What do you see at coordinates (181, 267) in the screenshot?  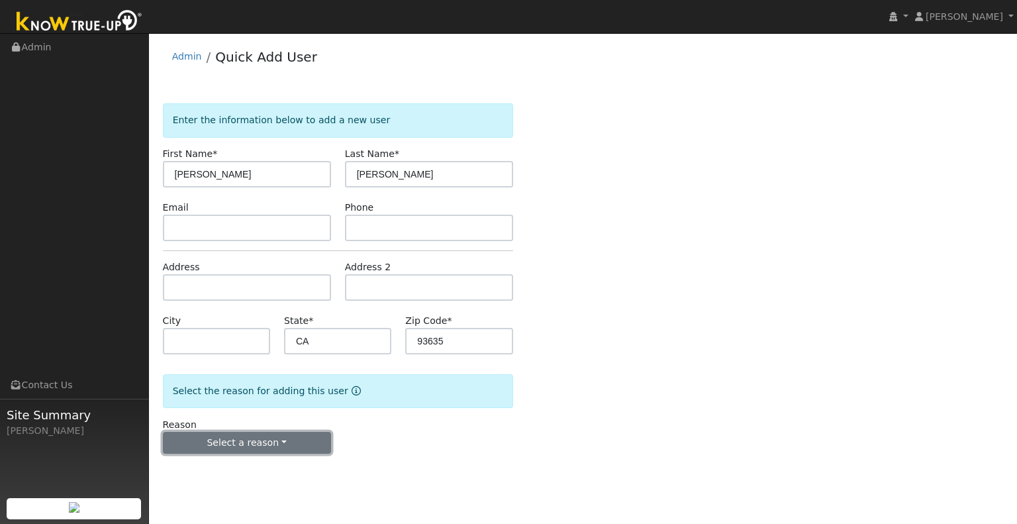 I see `label: Address` at bounding box center [181, 267].